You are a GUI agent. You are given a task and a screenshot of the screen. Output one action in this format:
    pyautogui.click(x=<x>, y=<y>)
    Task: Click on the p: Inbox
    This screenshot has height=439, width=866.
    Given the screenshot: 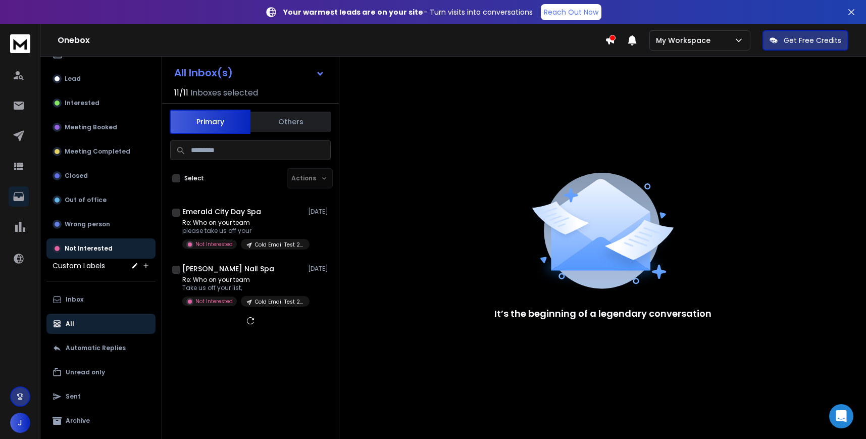 What is the action you would take?
    pyautogui.click(x=74, y=299)
    